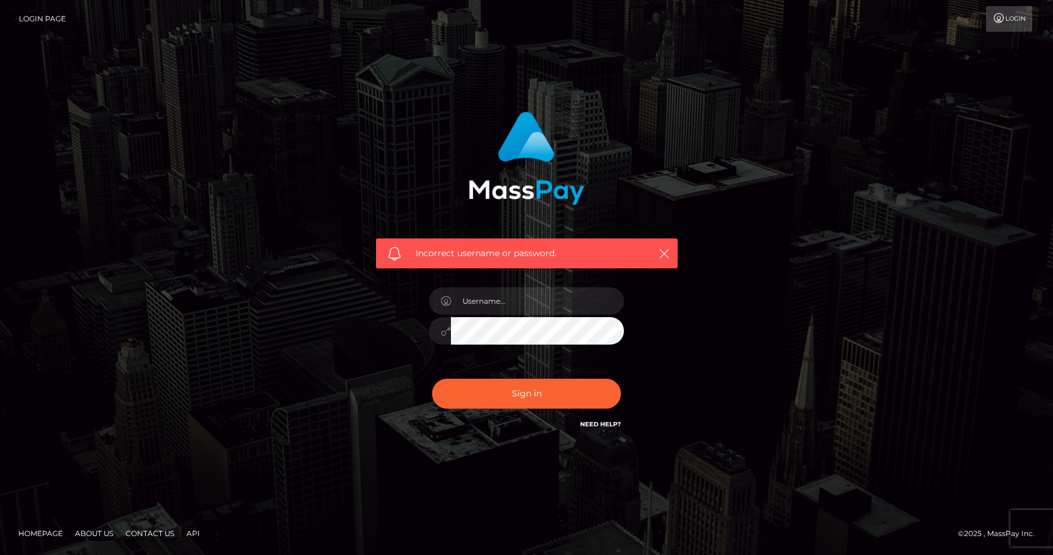 The image size is (1053, 555). I want to click on a: Homepage, so click(40, 533).